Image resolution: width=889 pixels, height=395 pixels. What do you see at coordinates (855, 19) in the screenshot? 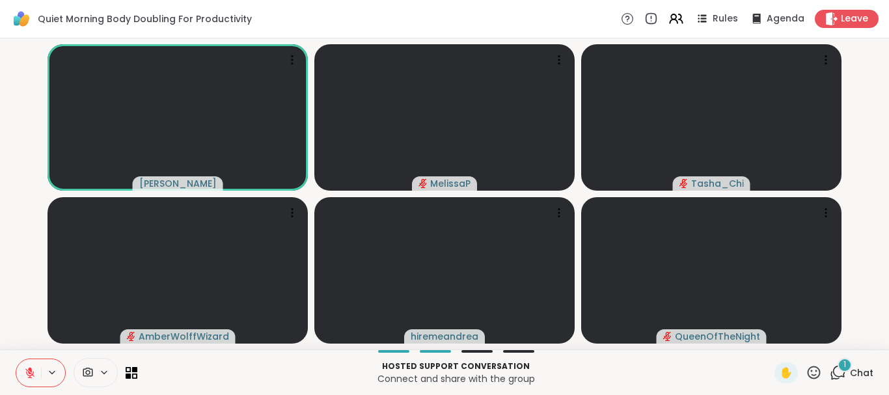
I see `span: Leave` at bounding box center [855, 19].